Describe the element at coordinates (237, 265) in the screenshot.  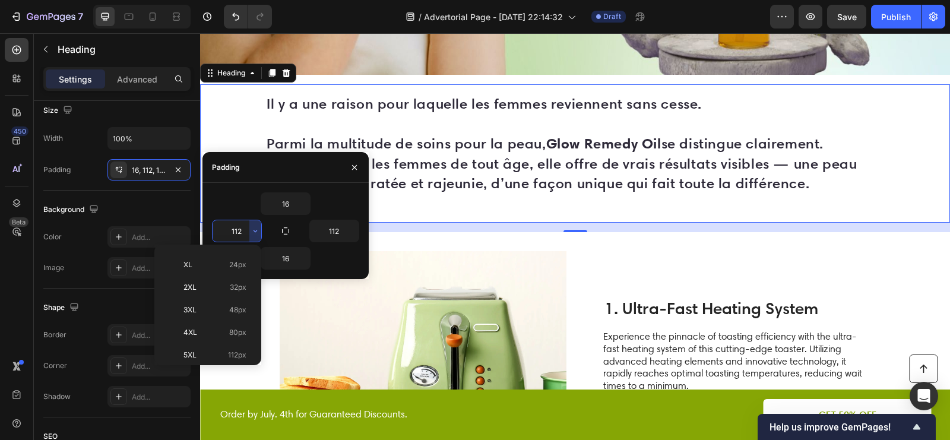
I see `span: 24px` at that location.